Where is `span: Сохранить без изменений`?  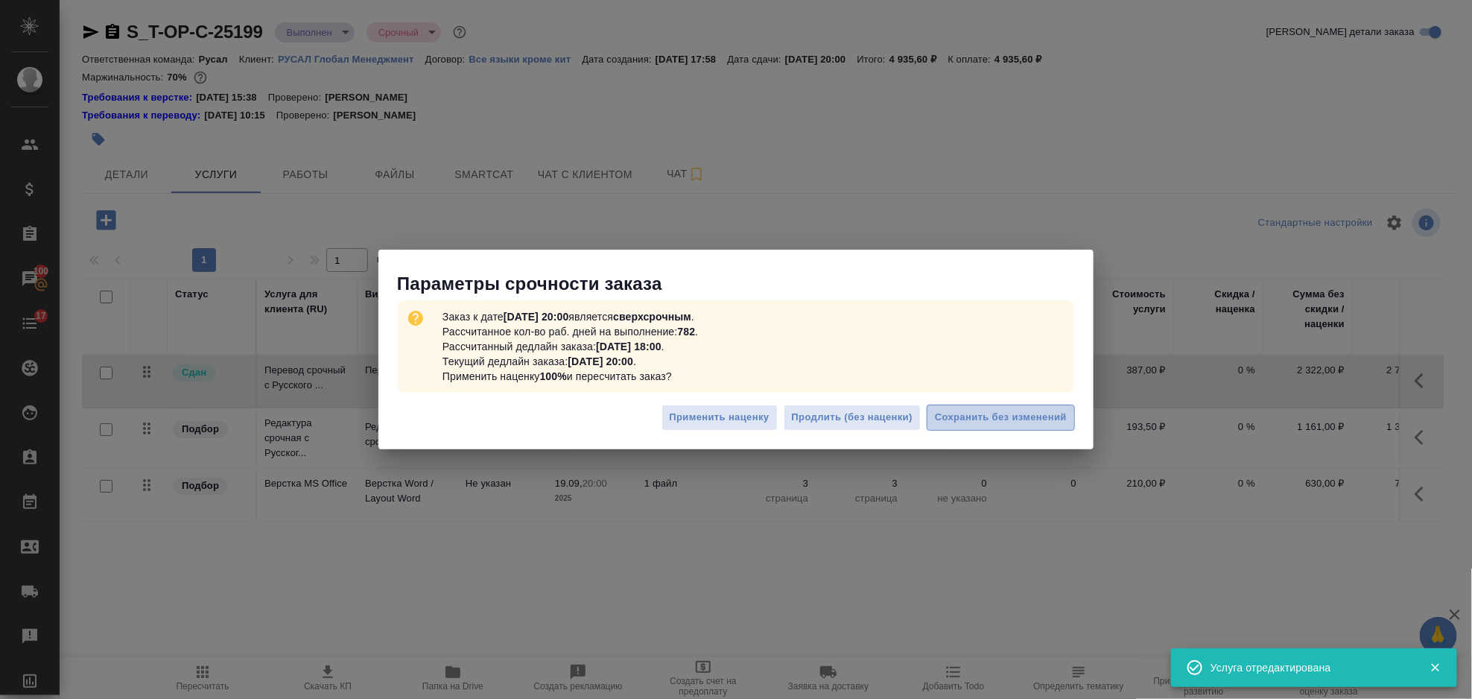
span: Сохранить без изменений is located at coordinates (1001, 417).